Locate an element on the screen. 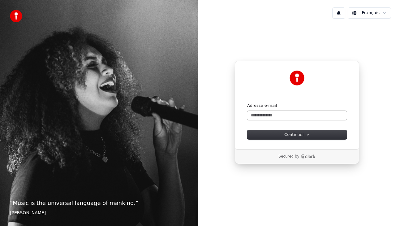 Image resolution: width=396 pixels, height=226 pixels. span: Continuer is located at coordinates (297, 135).